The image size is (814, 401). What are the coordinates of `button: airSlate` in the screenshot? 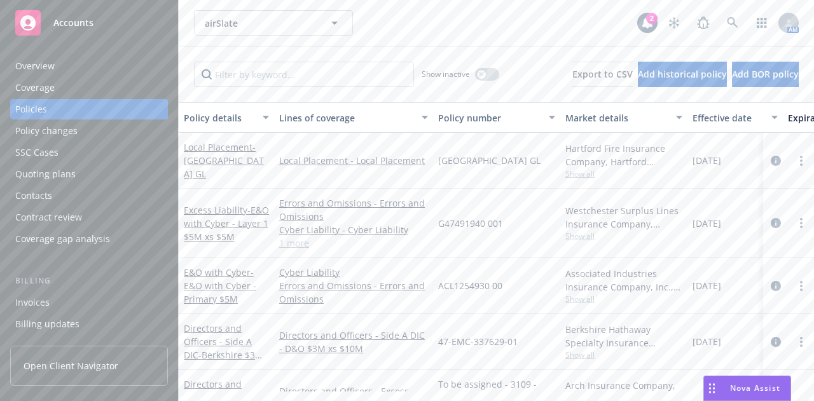 It's located at (274, 23).